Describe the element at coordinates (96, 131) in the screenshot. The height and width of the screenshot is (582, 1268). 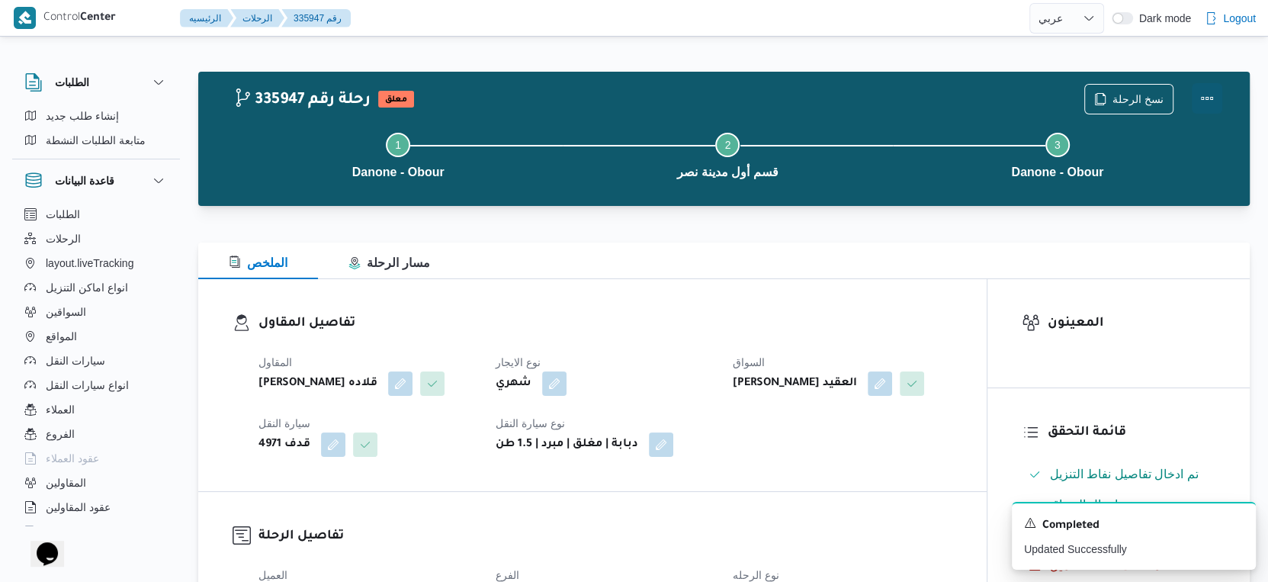
I see `div: الطلبات` at that location.